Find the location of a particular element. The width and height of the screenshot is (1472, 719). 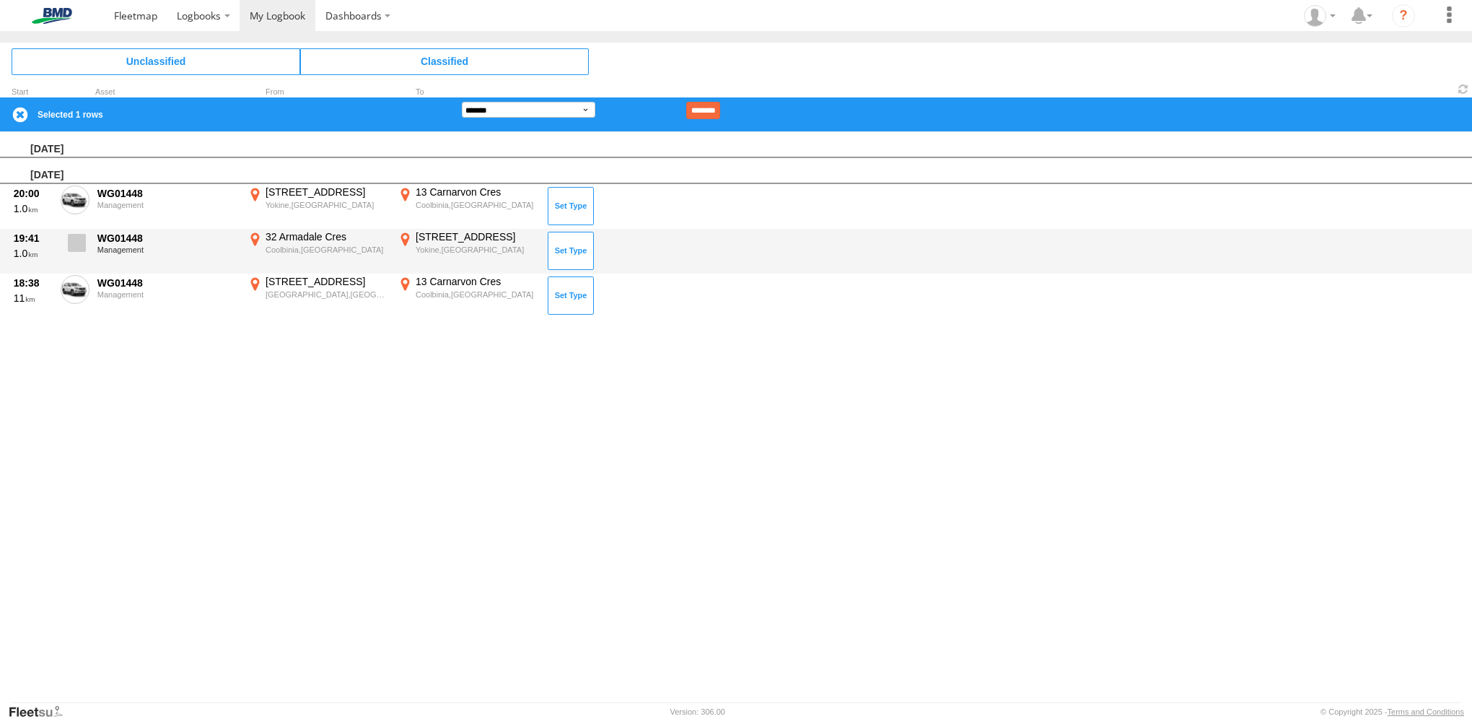

span: Refresh is located at coordinates (1464, 89).